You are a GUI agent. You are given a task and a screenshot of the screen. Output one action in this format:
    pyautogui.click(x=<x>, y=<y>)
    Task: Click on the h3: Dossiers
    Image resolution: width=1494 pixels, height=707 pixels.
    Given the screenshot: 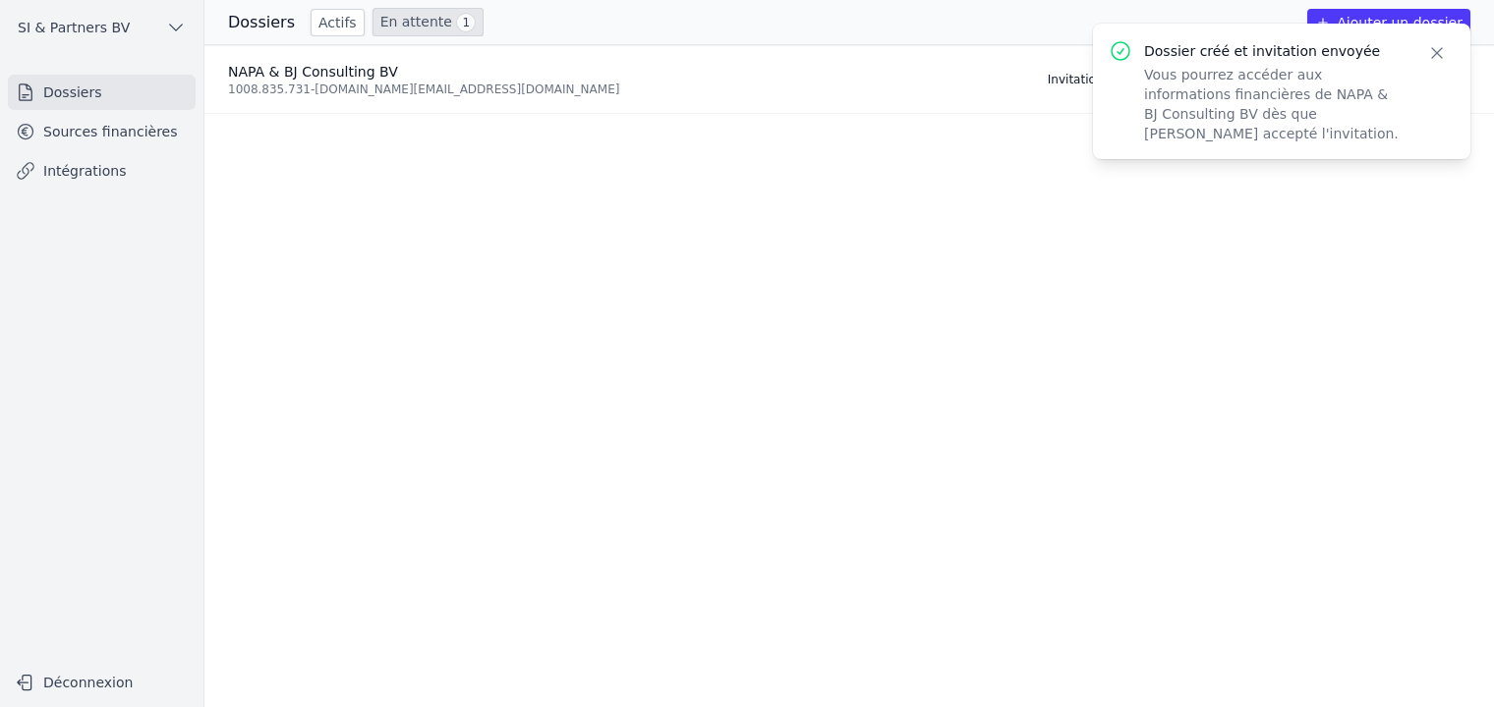 What is the action you would take?
    pyautogui.click(x=261, y=23)
    